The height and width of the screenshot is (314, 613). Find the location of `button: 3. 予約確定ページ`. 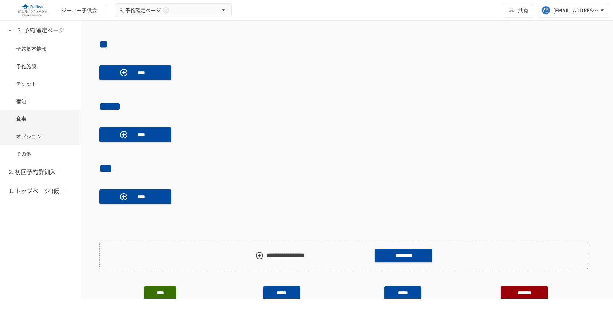

button: 3. 予約確定ページ is located at coordinates (173, 10).